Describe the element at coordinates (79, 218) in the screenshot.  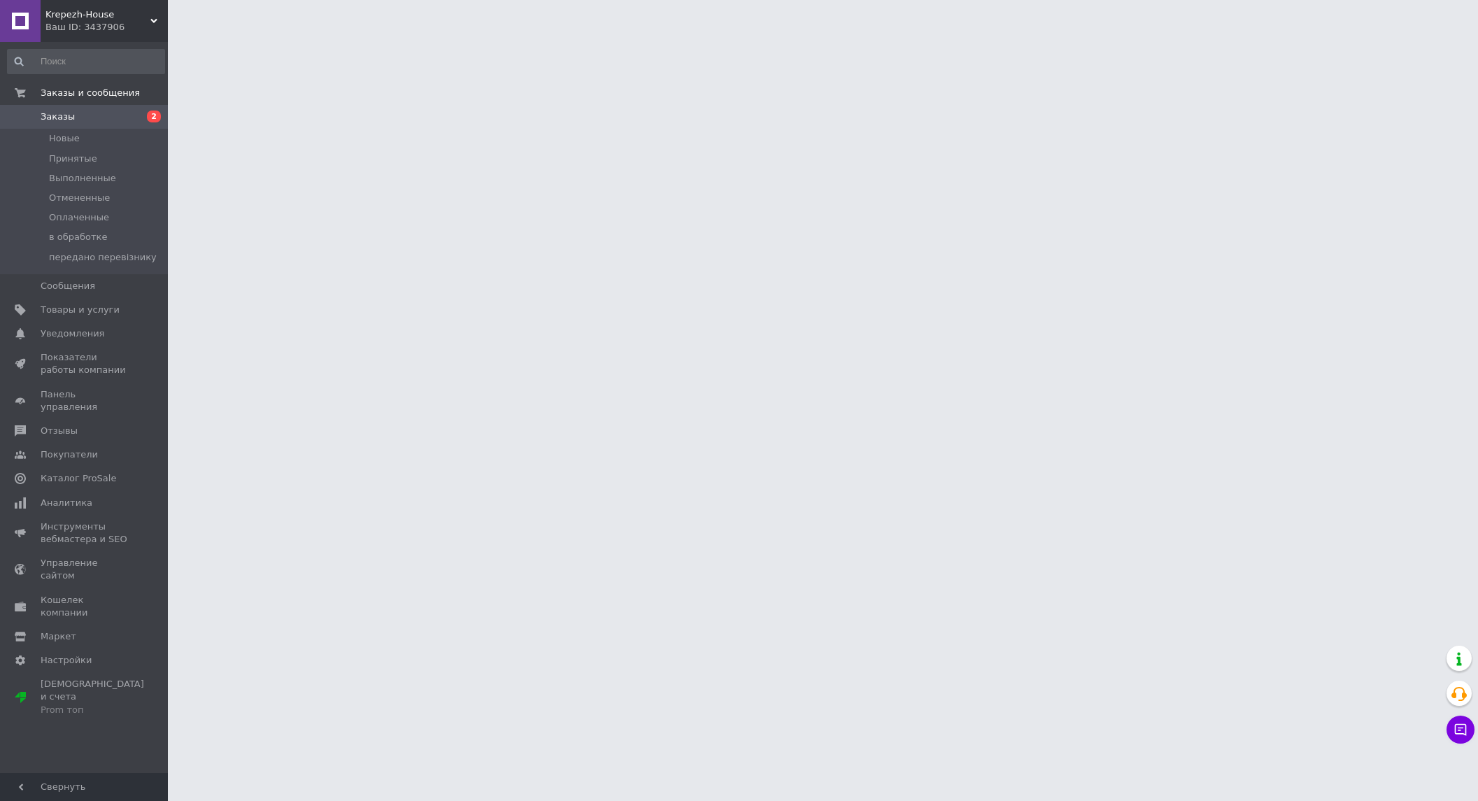
I see `span: Оплаченные` at that location.